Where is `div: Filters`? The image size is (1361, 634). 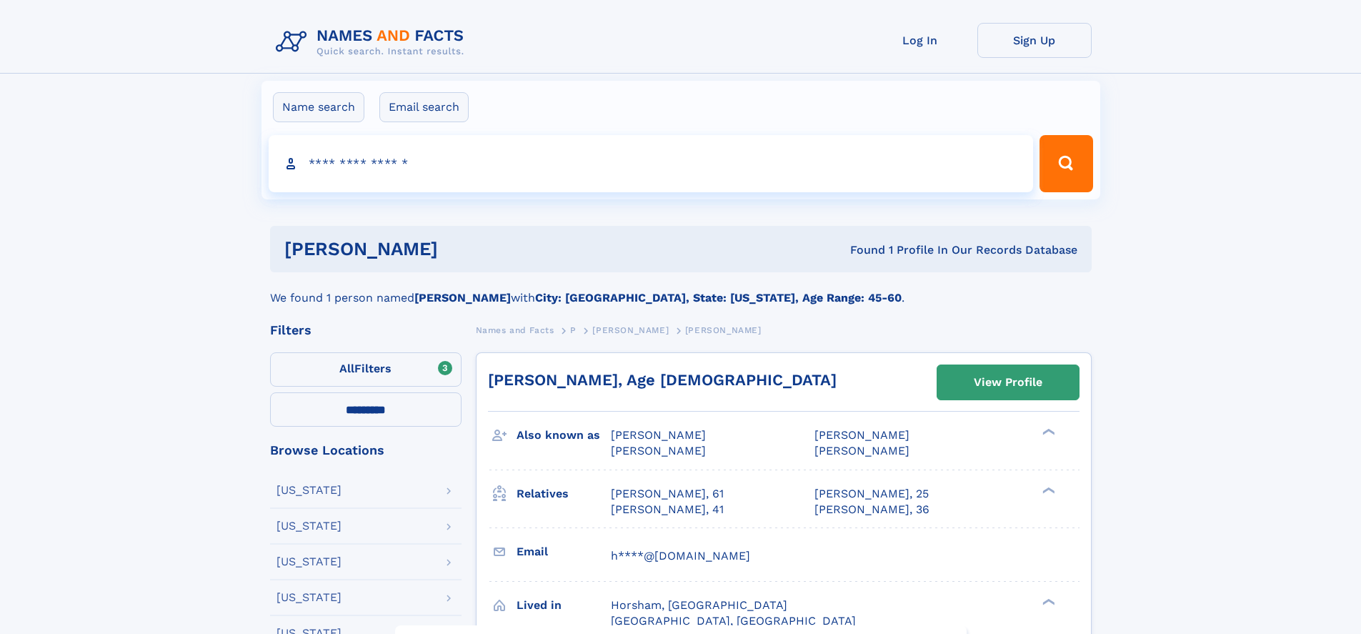
div: Filters is located at coordinates (366, 330).